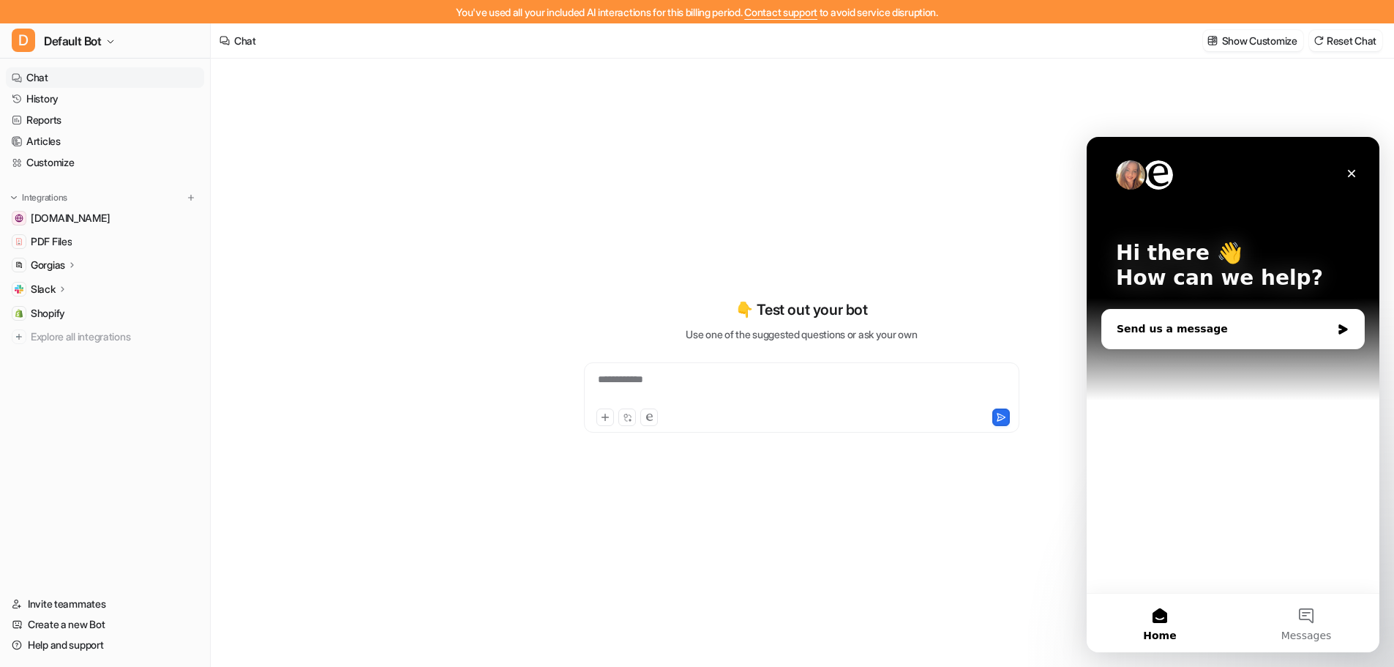  Describe the element at coordinates (43, 289) in the screenshot. I see `p: Slack` at that location.